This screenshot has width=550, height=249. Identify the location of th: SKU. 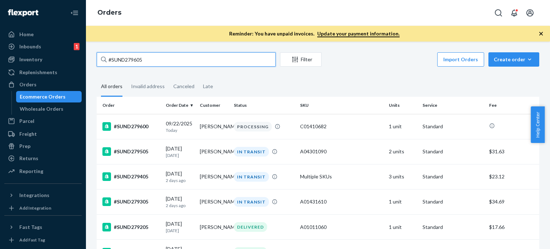
(341, 105).